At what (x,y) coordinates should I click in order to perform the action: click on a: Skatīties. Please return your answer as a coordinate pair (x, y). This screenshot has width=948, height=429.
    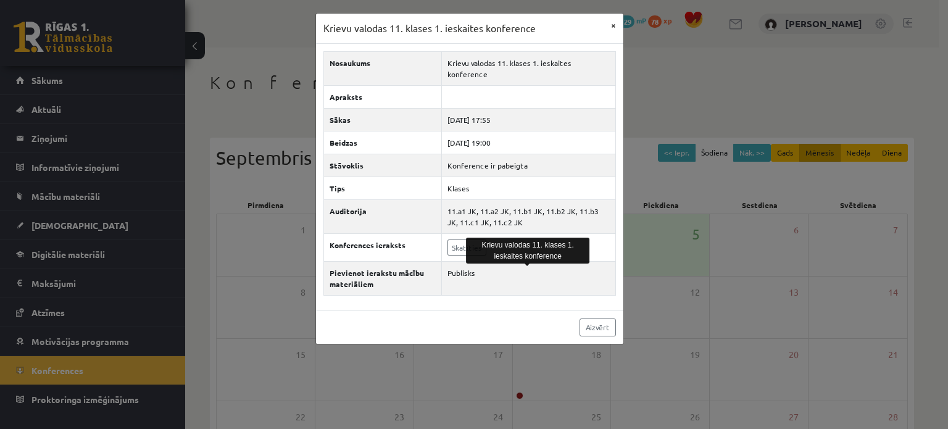
    Looking at the image, I should click on (466, 247).